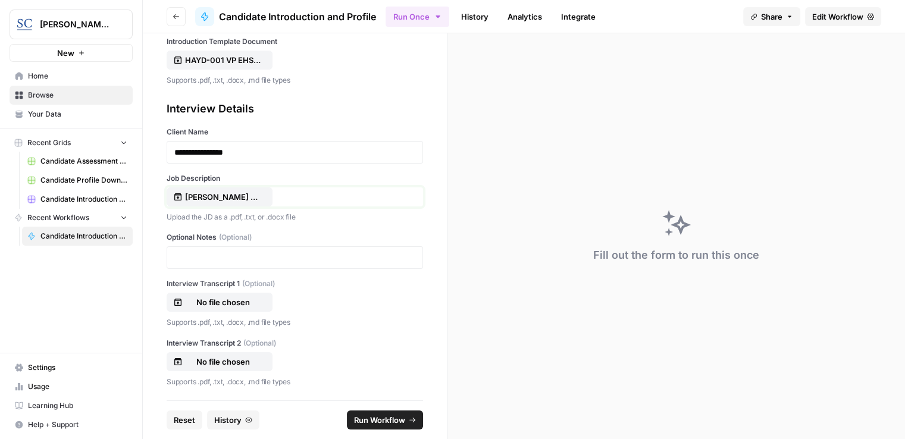 This screenshot has width=905, height=439. I want to click on span: Candidate Assessment Download Sheet, so click(84, 161).